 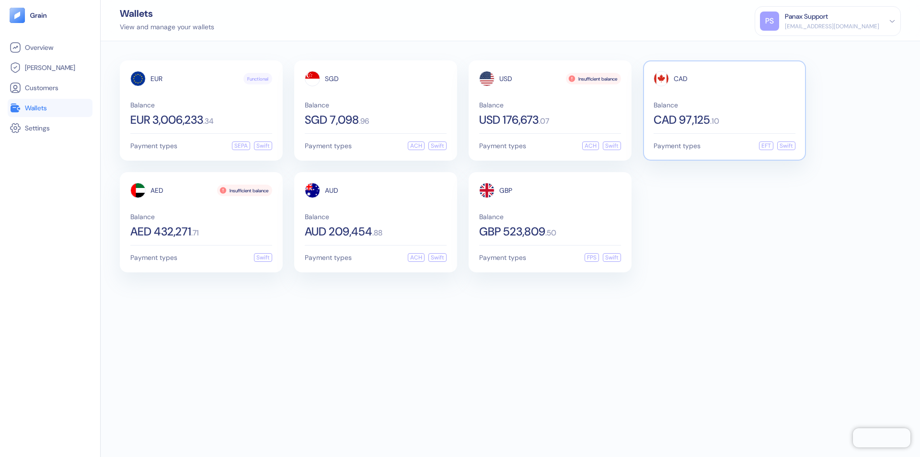 What do you see at coordinates (17, 15) in the screenshot?
I see `img: logo-tablet-V2.svg` at bounding box center [17, 15].